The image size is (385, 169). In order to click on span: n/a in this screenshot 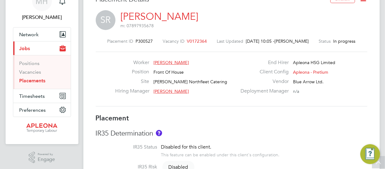, I will do `click(296, 91)`.